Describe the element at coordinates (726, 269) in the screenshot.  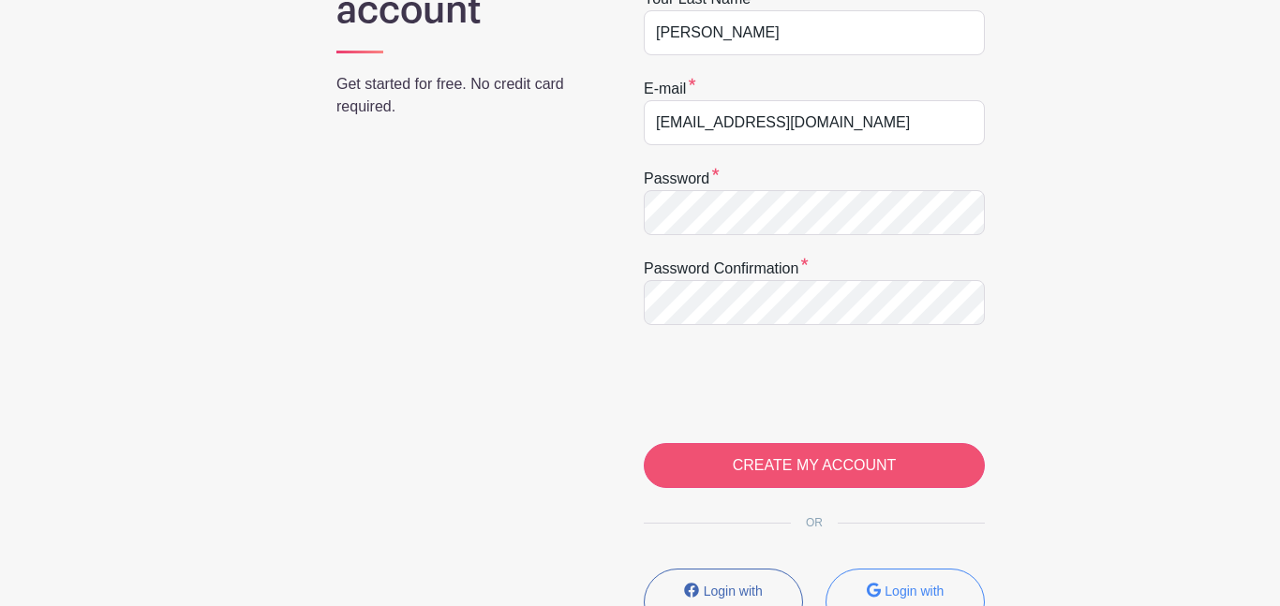
I see `label: Password confirmation` at that location.